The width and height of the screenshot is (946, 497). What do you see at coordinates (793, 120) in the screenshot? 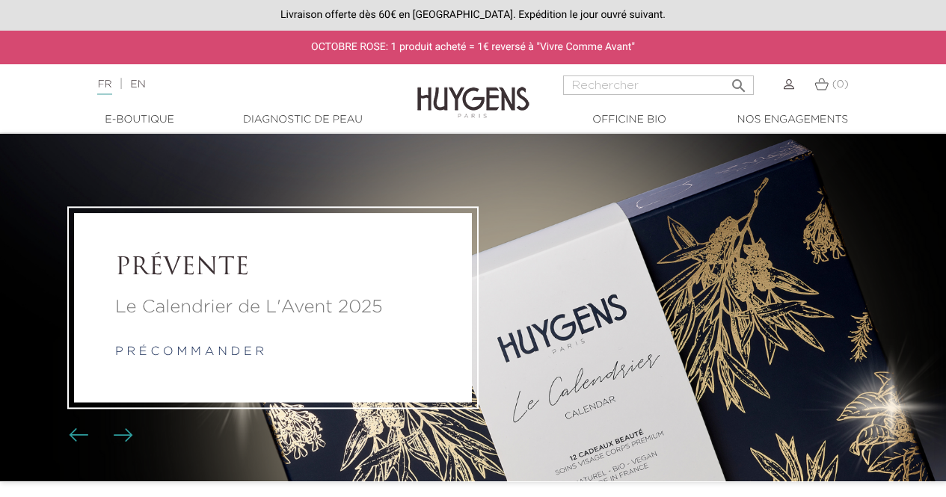
I see `a: Nos engagements` at bounding box center [793, 120].